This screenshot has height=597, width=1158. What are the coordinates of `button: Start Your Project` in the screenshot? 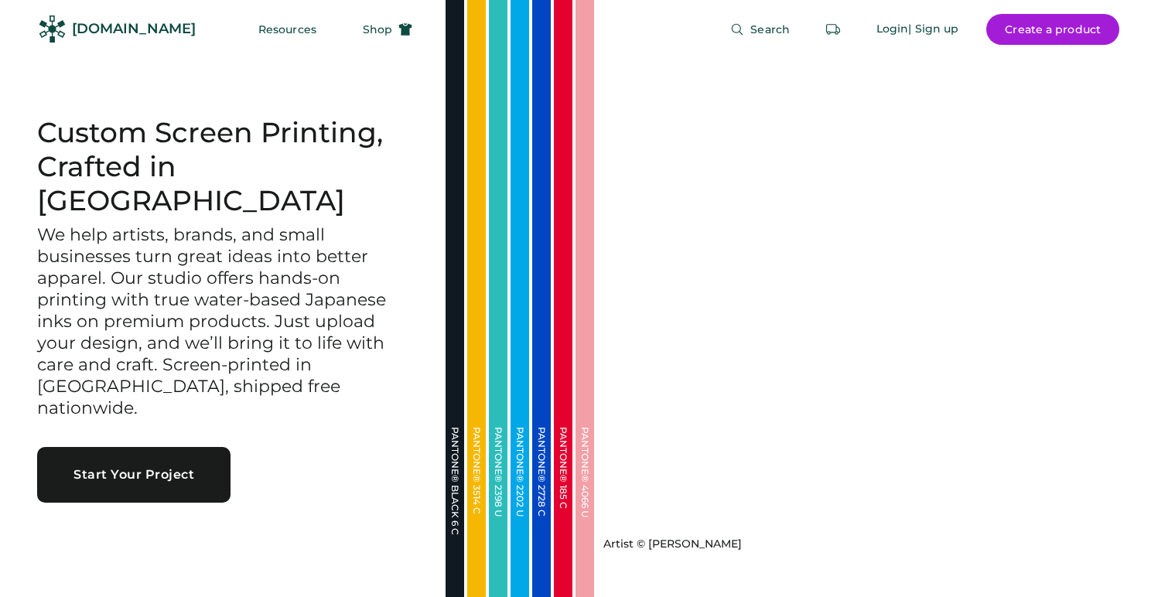 It's located at (134, 475).